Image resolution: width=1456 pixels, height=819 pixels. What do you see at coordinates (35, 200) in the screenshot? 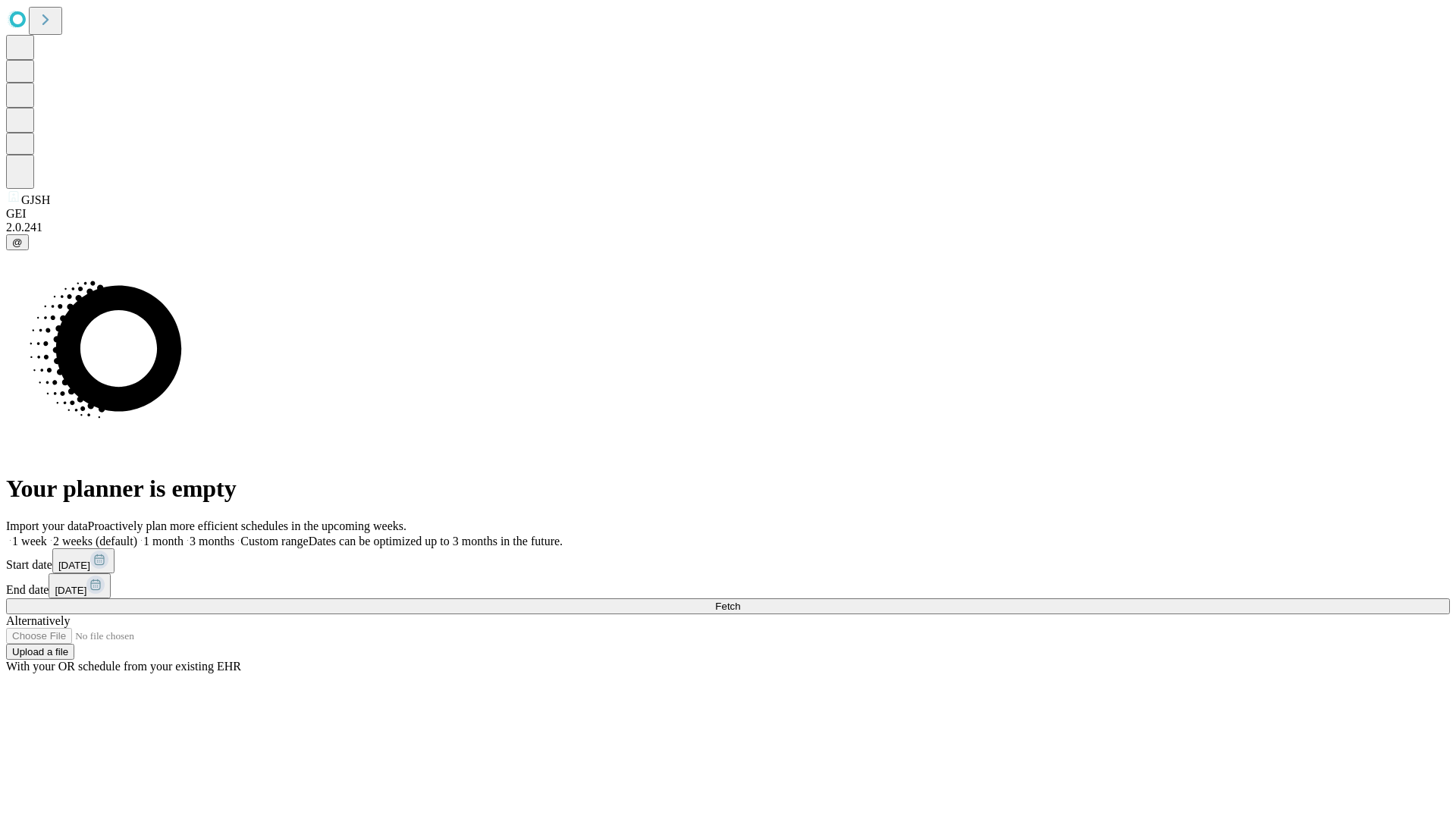
I see `span: GJSH` at bounding box center [35, 200].